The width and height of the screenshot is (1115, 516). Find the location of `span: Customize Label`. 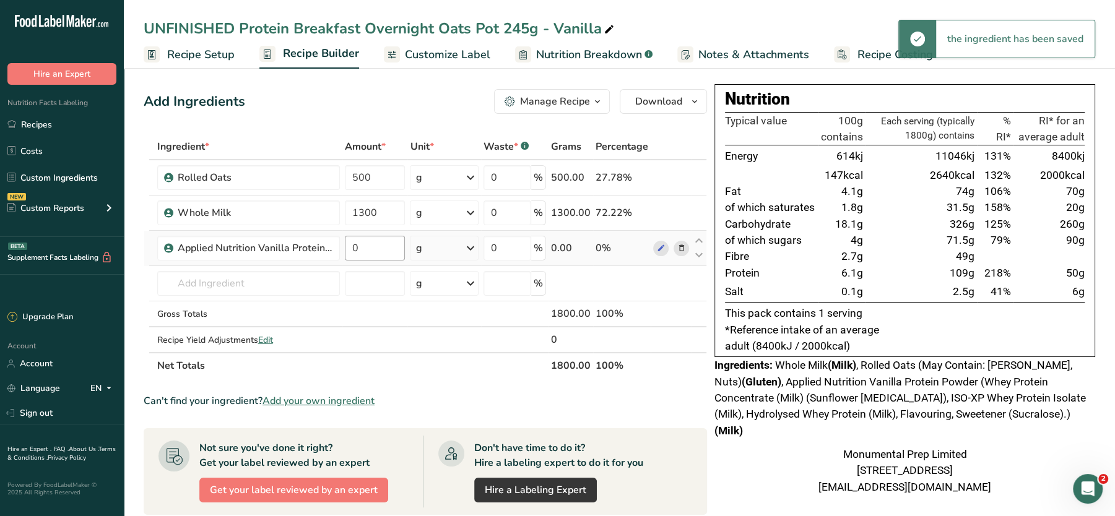

span: Customize Label is located at coordinates (448, 54).